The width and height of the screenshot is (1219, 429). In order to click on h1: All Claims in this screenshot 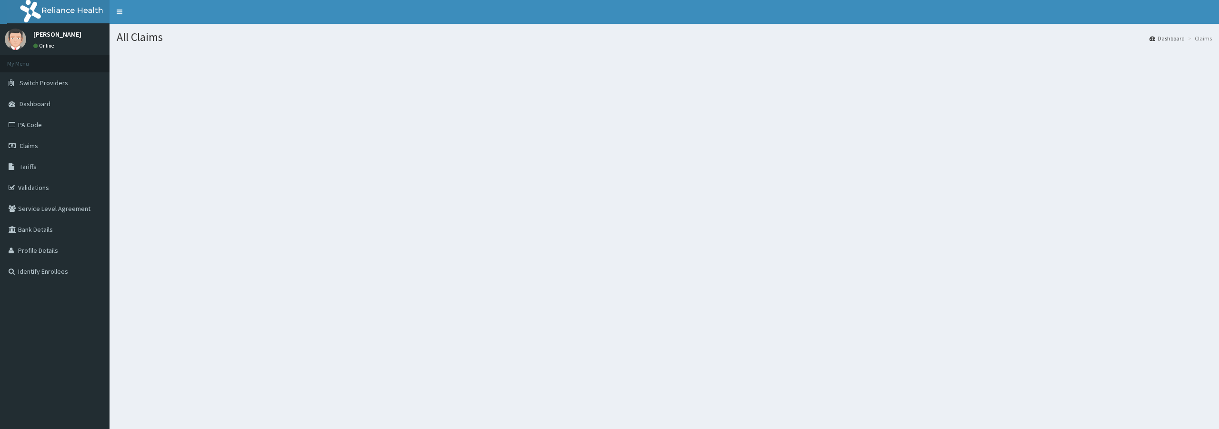, I will do `click(664, 37)`.